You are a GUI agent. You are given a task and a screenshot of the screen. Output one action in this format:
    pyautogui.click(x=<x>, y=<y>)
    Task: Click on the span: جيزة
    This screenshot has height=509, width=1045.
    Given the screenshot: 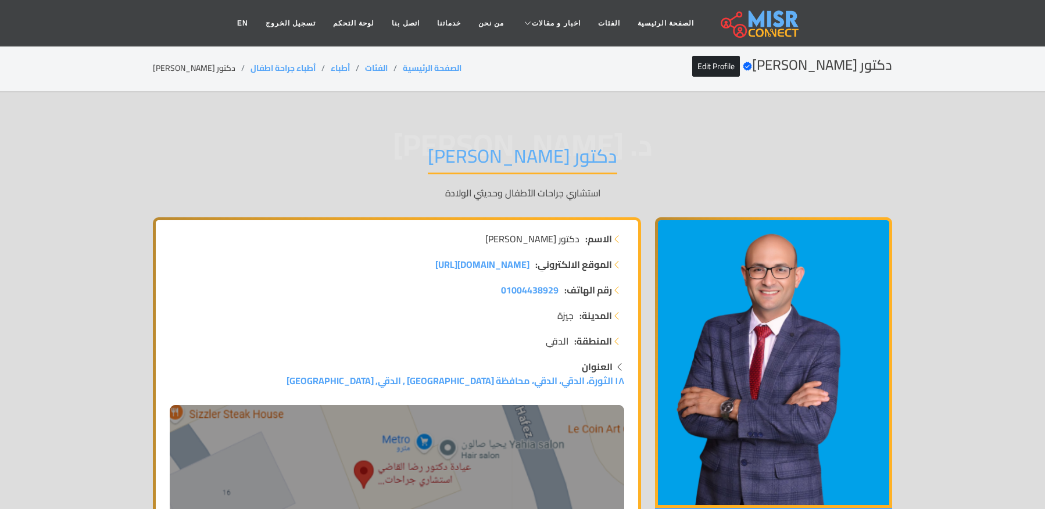 What is the action you would take?
    pyautogui.click(x=566, y=316)
    